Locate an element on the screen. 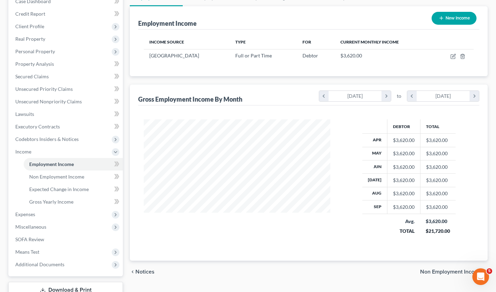  th: May is located at coordinates (375, 154).